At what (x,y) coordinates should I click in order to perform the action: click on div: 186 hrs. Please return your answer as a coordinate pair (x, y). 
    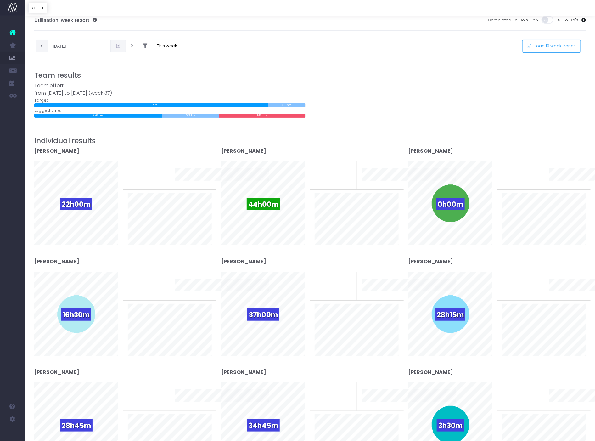
    Looking at the image, I should click on (262, 116).